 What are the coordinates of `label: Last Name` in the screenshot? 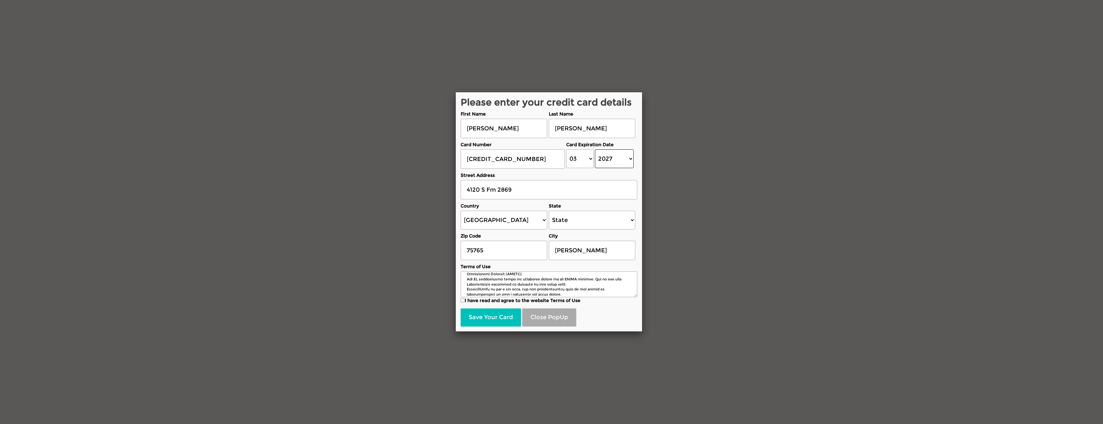 It's located at (592, 114).